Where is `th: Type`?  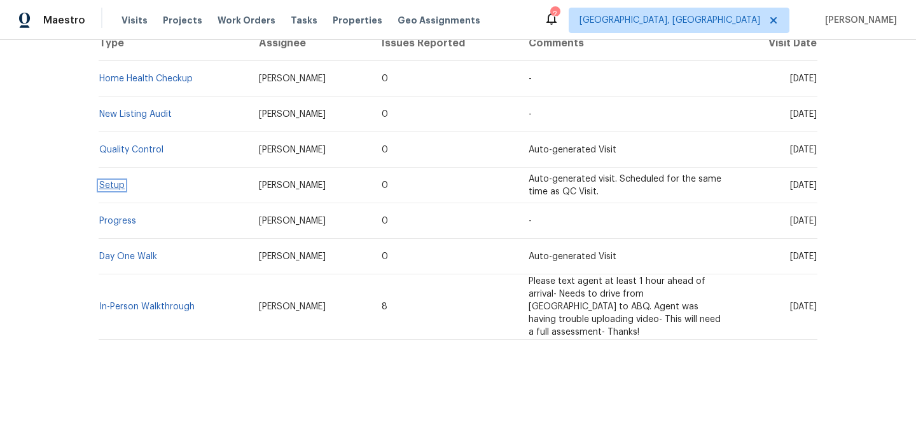 th: Type is located at coordinates (174, 43).